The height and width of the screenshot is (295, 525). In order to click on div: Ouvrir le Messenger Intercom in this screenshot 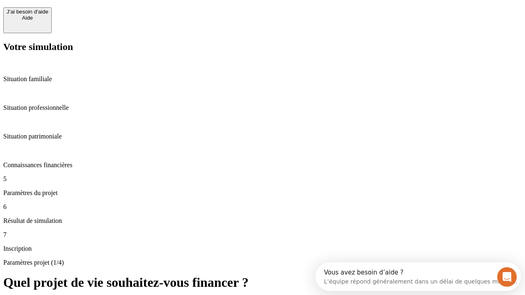, I will do `click(114, 14)`.